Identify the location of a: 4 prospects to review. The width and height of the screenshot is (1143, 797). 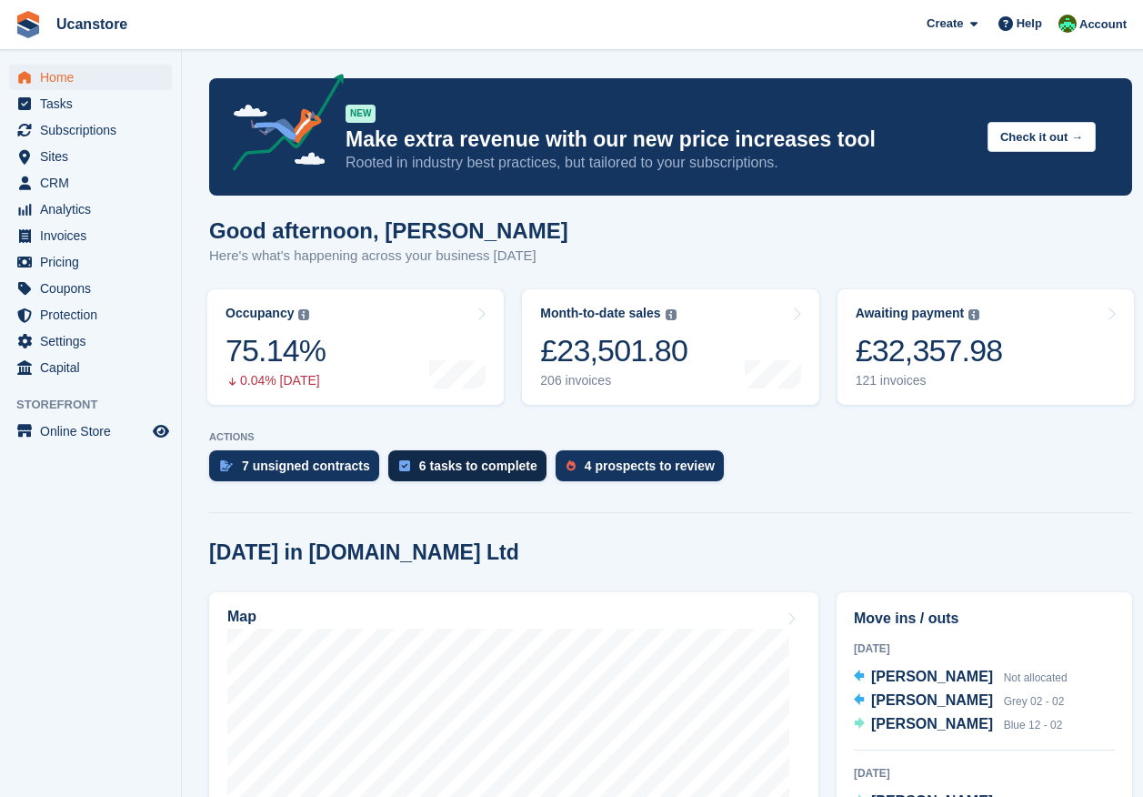
(644, 470).